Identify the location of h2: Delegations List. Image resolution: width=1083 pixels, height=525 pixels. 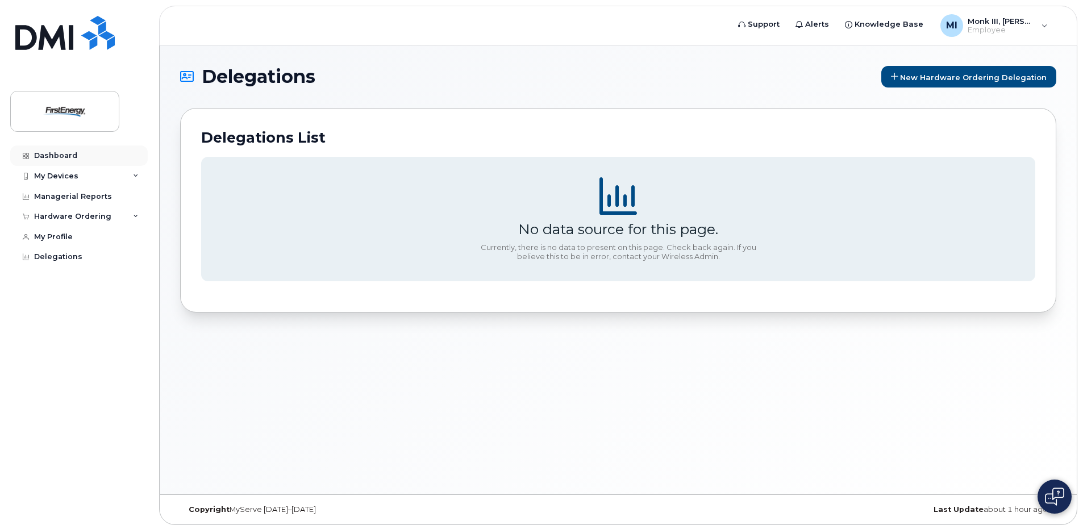
(618, 137).